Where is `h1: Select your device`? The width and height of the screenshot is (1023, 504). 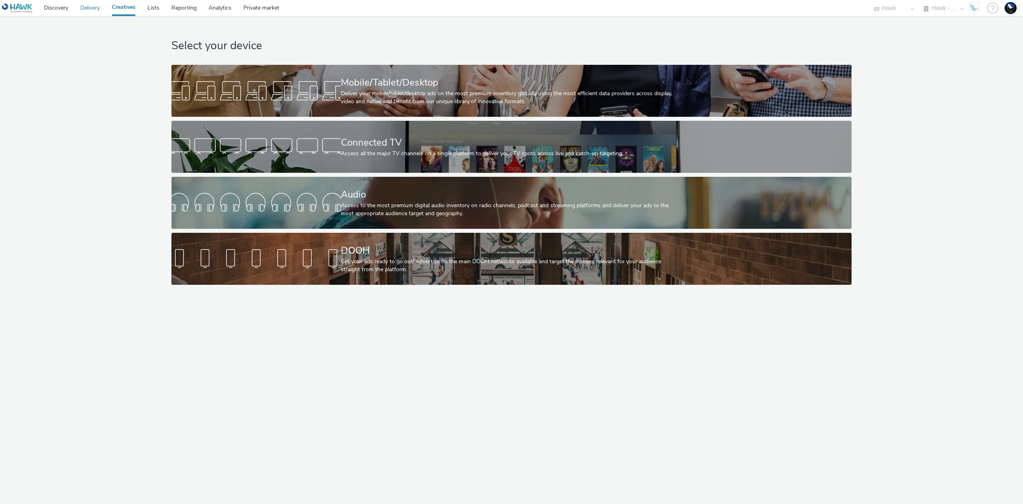
h1: Select your device is located at coordinates (512, 46).